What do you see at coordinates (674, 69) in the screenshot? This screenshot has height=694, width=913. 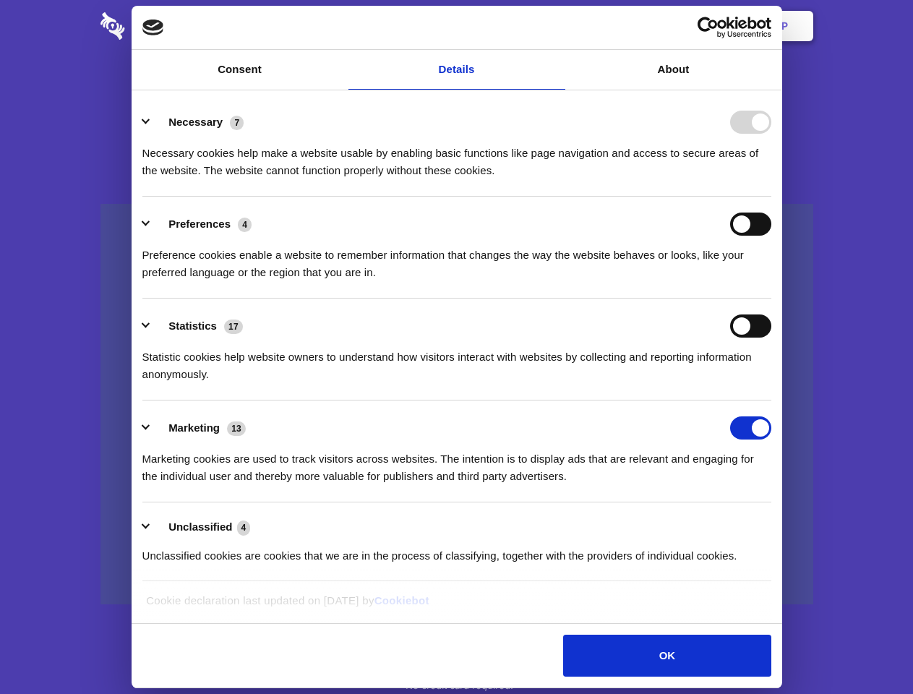 I see `a: About` at bounding box center [674, 69].